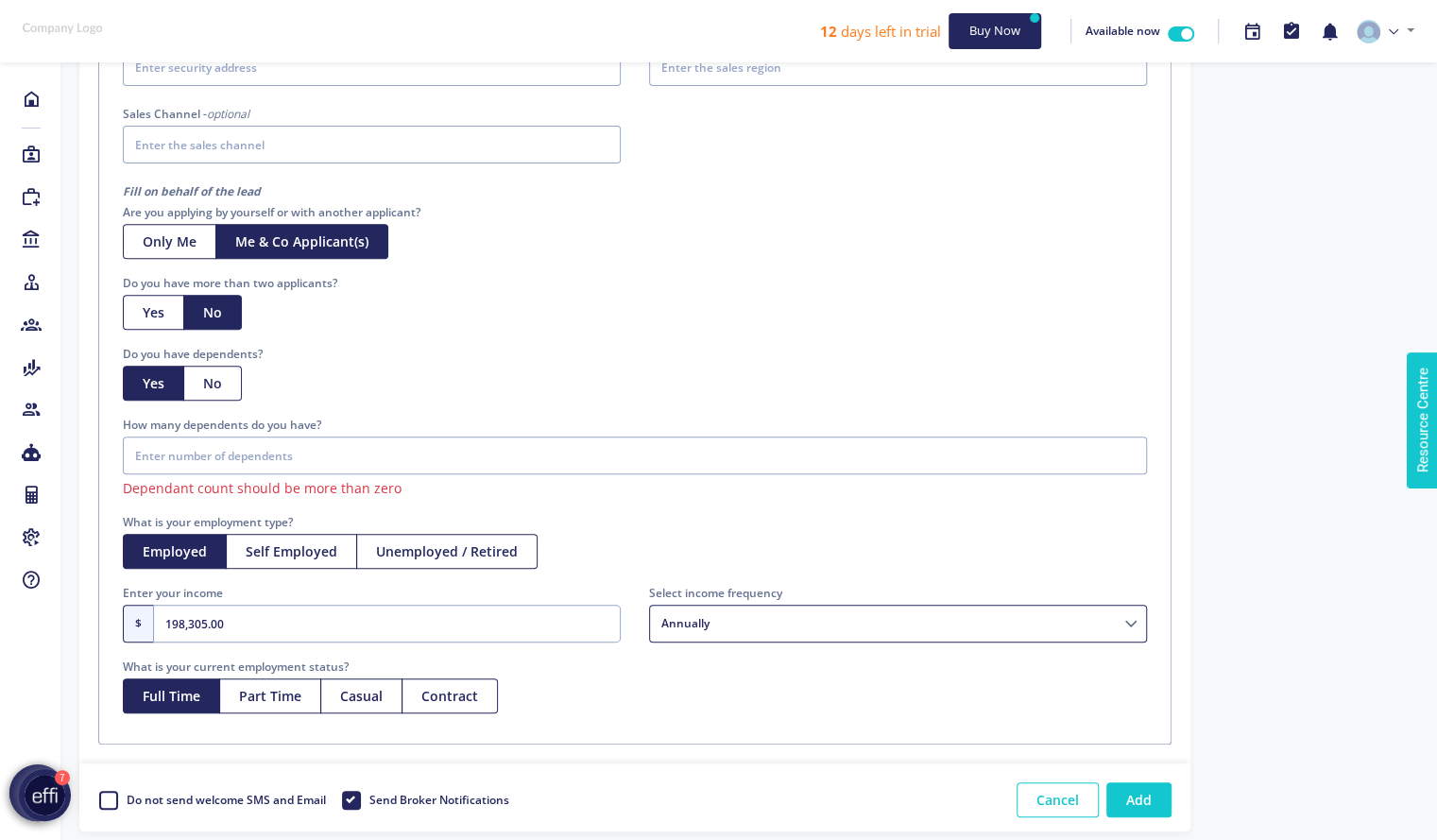 The height and width of the screenshot is (840, 1437). I want to click on input: Enter your income, so click(386, 624).